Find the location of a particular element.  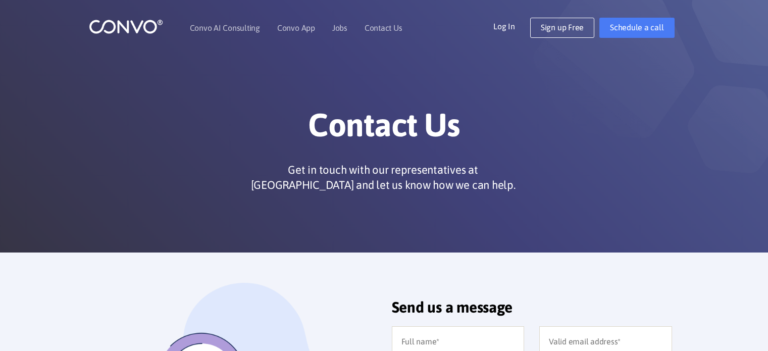

a: Convo App is located at coordinates (296, 28).